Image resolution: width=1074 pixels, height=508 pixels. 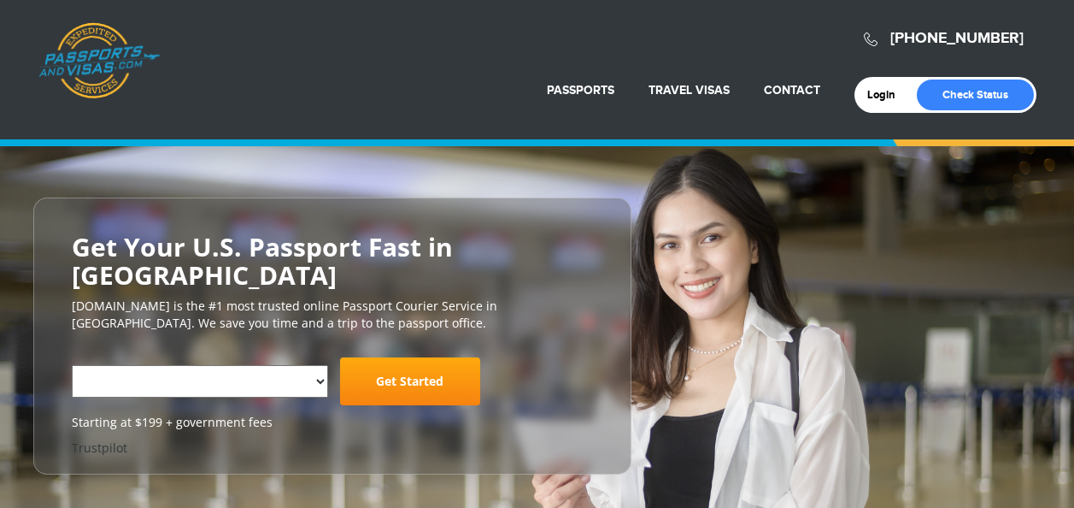 I want to click on span: Starting at $199 + government fees, so click(x=332, y=422).